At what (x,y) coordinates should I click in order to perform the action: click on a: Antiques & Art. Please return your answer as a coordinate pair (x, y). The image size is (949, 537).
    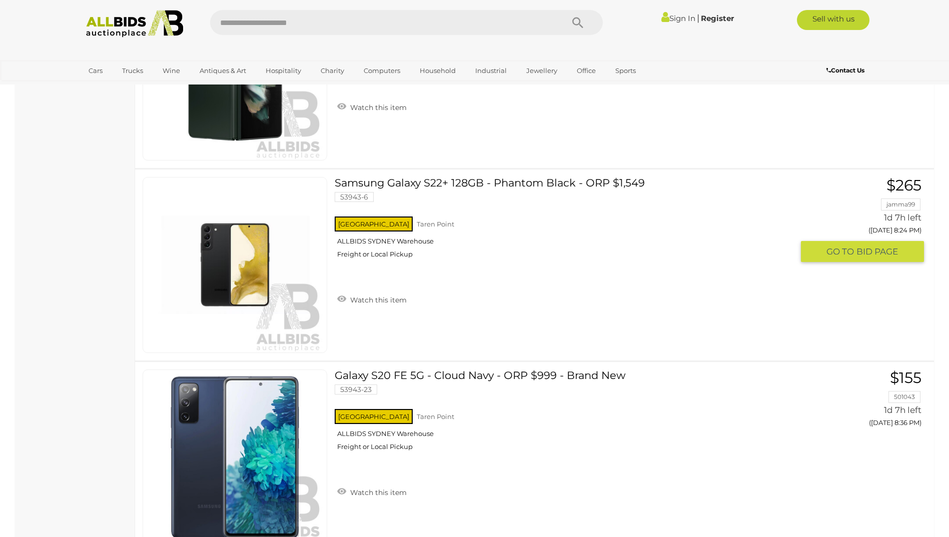
    Looking at the image, I should click on (223, 71).